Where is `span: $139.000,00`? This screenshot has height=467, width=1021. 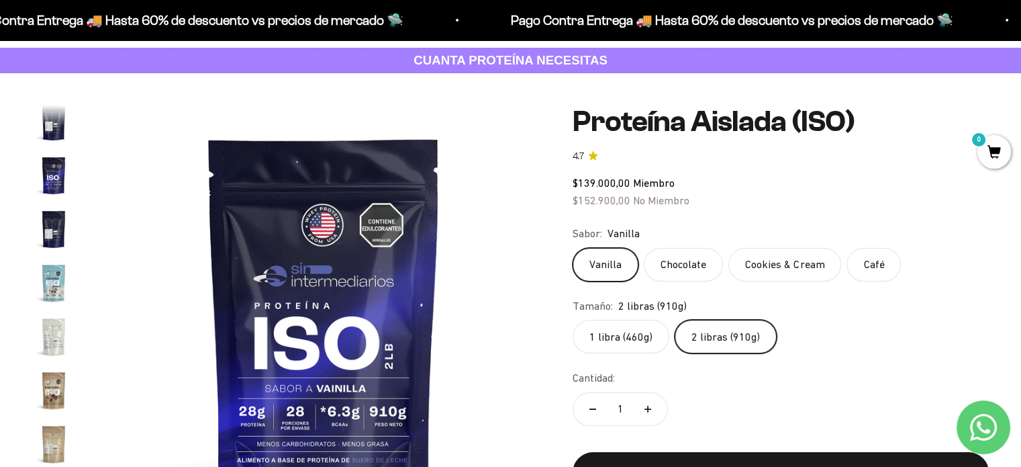
span: $139.000,00 is located at coordinates (602, 183).